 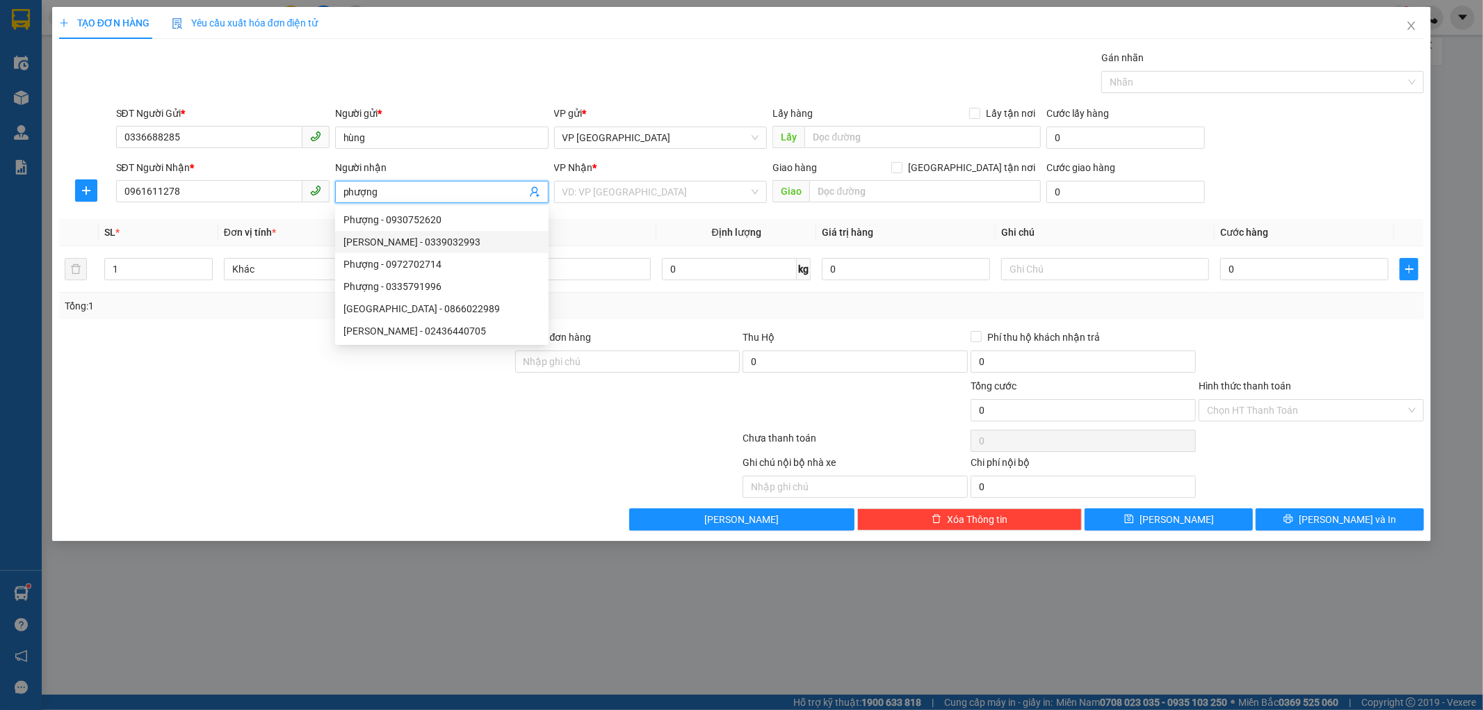 What do you see at coordinates (110, 232) in the screenshot?
I see `span: SL` at bounding box center [110, 232].